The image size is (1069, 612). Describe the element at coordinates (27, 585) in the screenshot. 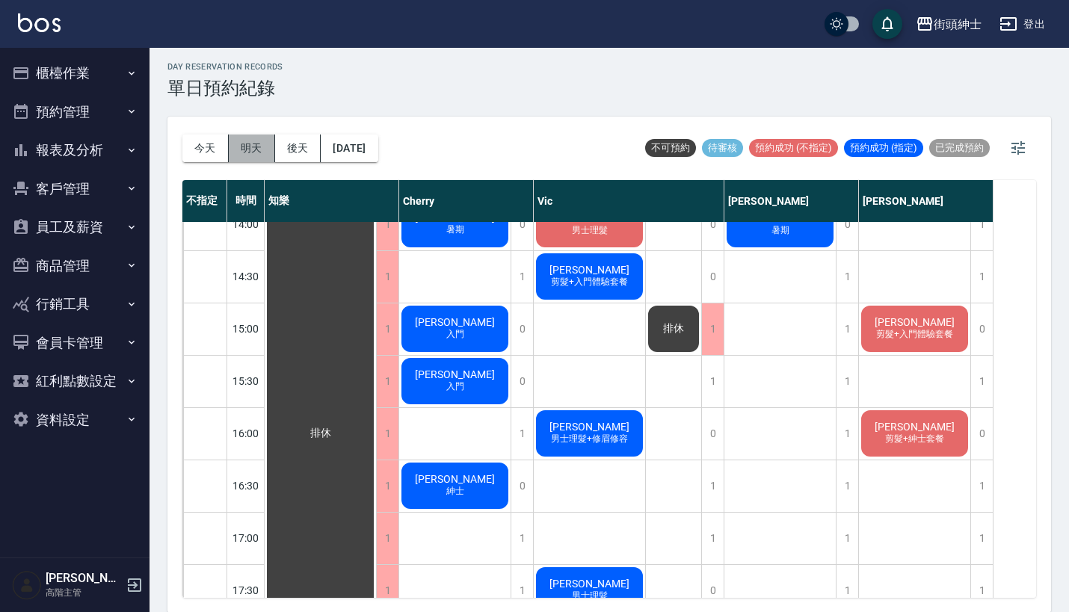

I see `img: Person` at that location.